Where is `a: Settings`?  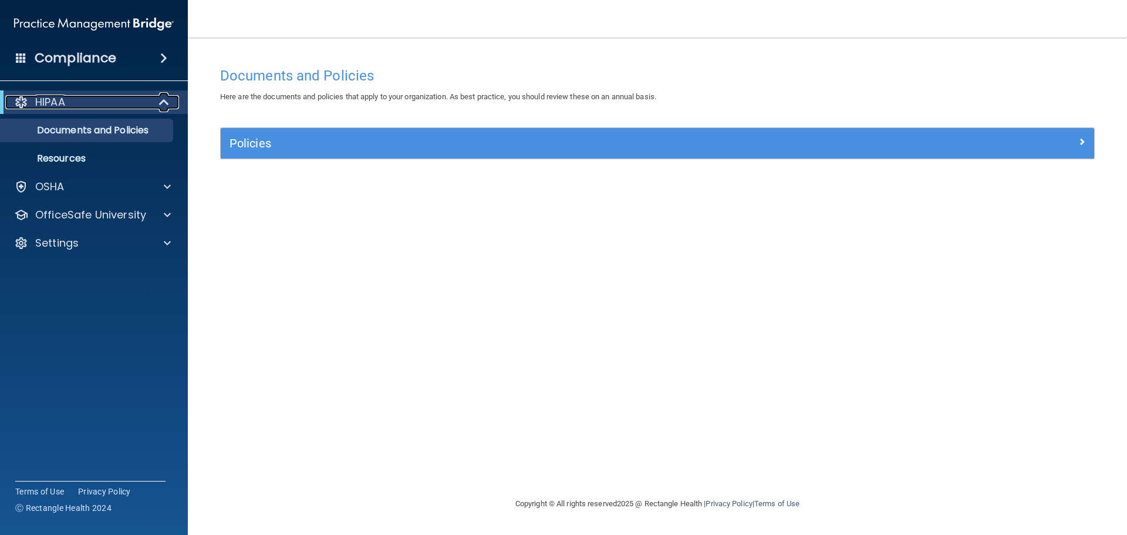
a: Settings is located at coordinates (92, 243).